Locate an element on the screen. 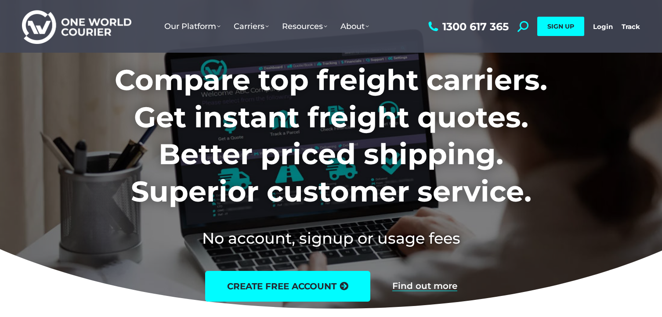 Image resolution: width=662 pixels, height=317 pixels. span: Carriers is located at coordinates (251, 26).